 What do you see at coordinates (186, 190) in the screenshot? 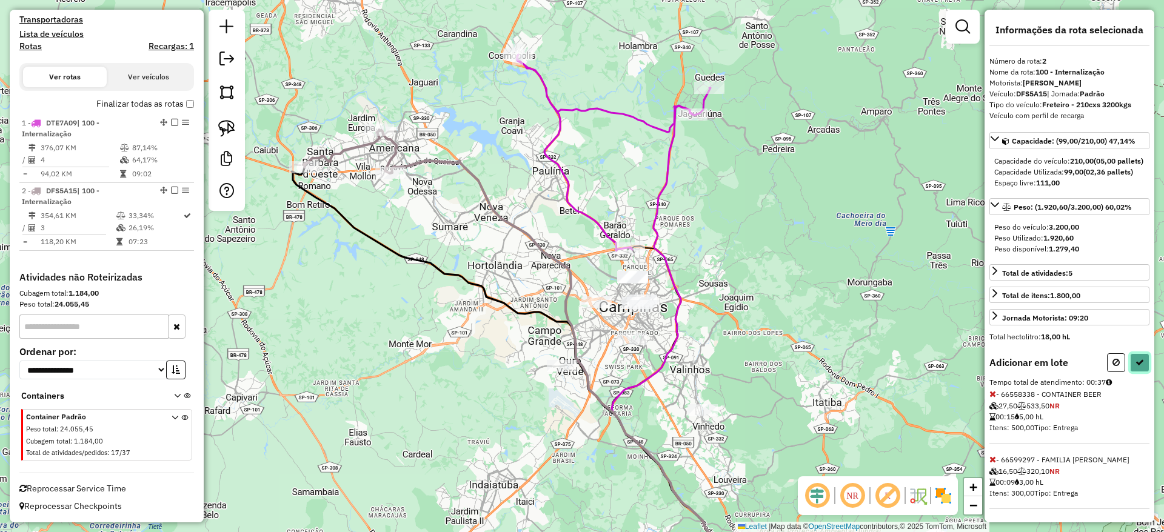
I see `em: Opções` at bounding box center [186, 190].